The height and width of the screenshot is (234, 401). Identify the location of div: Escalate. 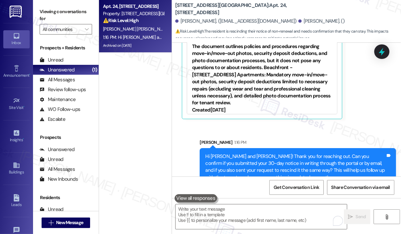
(52, 119).